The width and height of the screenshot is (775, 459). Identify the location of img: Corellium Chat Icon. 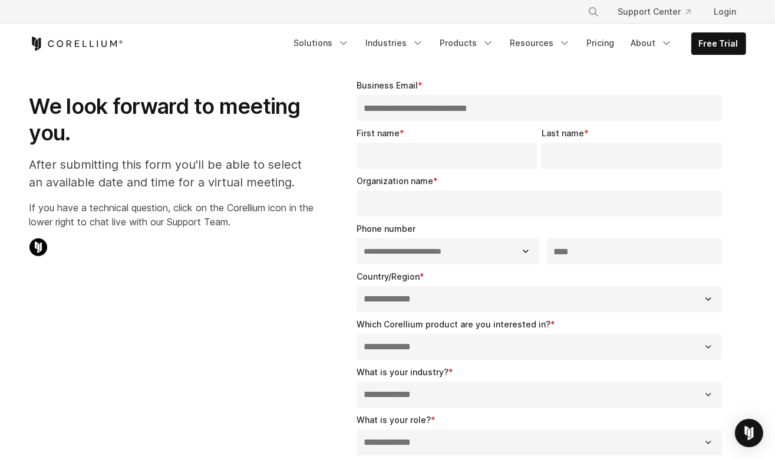
(38, 247).